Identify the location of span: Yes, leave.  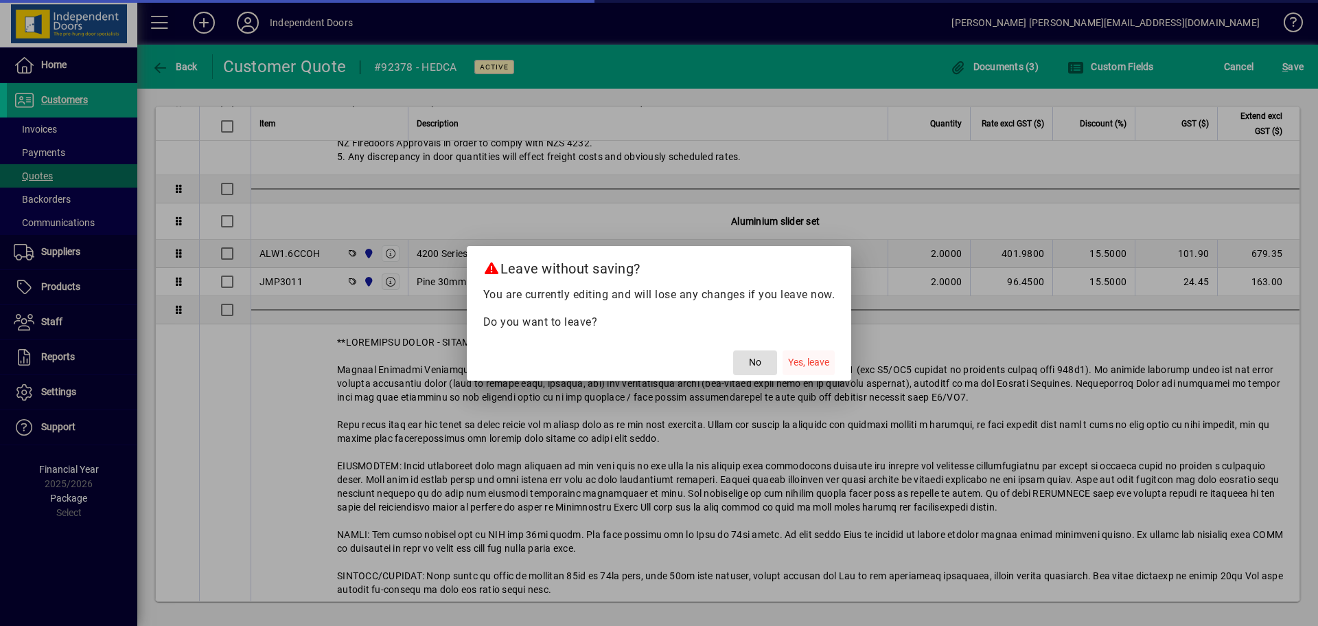
(809, 362).